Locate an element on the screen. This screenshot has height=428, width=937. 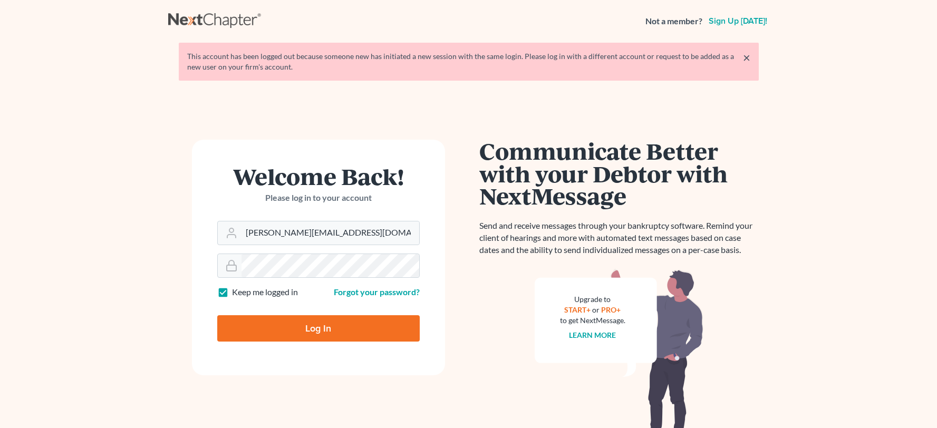
div: to get NextMessage. is located at coordinates (593, 321).